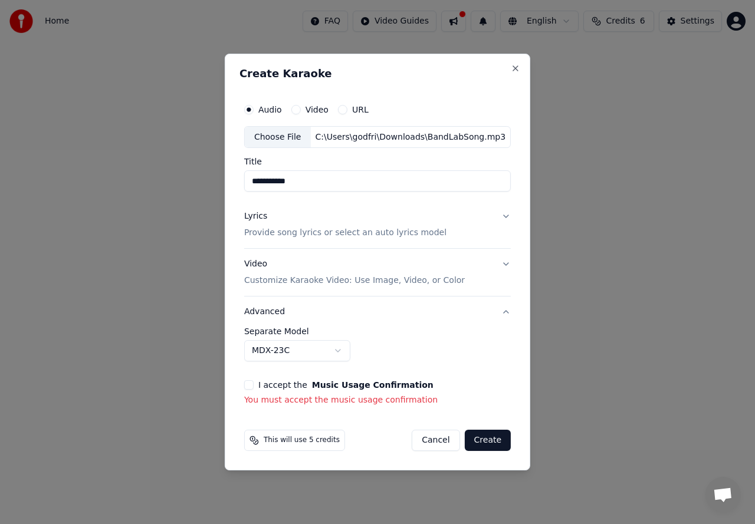 The width and height of the screenshot is (755, 524). What do you see at coordinates (377, 312) in the screenshot?
I see `button: Advanced` at bounding box center [377, 312].